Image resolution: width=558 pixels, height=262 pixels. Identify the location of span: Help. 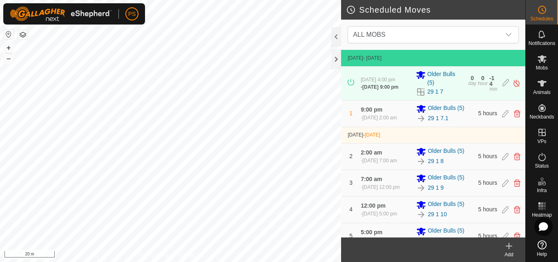
(541, 254).